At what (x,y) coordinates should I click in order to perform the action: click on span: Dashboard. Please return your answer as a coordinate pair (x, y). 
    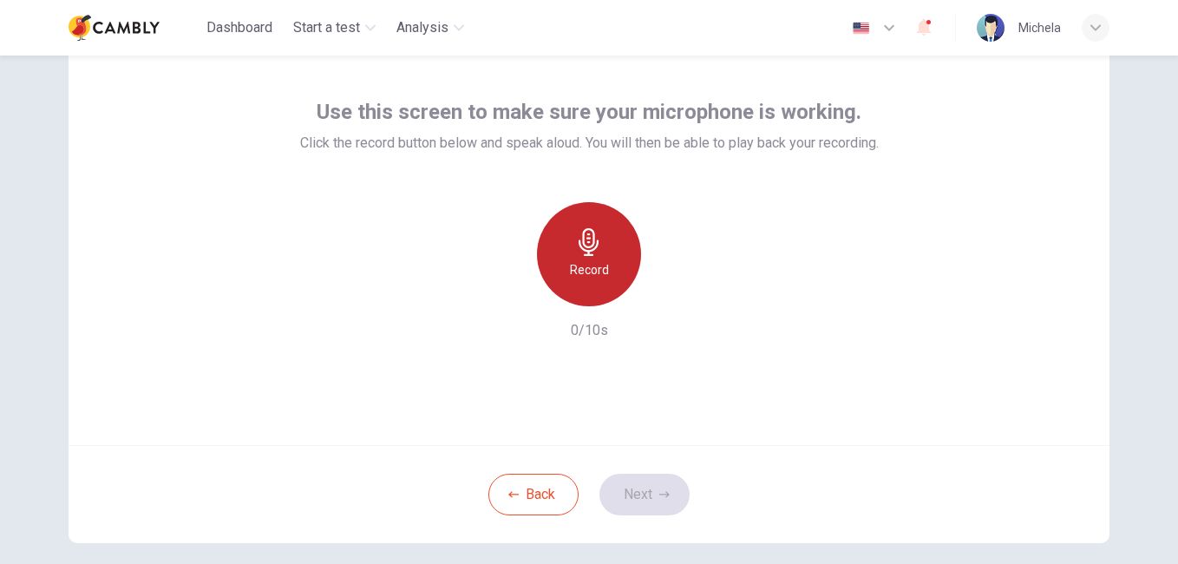
    Looking at the image, I should click on (239, 28).